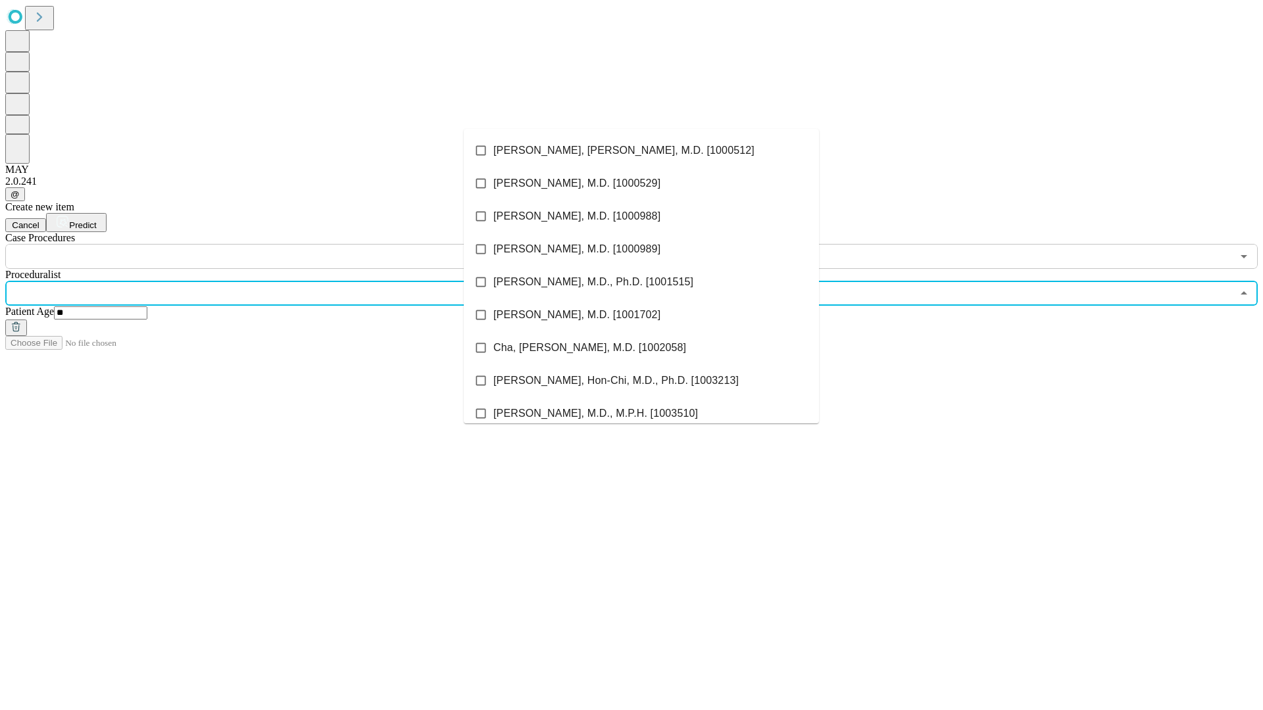  Describe the element at coordinates (39, 207) in the screenshot. I see `span: Create new item` at that location.